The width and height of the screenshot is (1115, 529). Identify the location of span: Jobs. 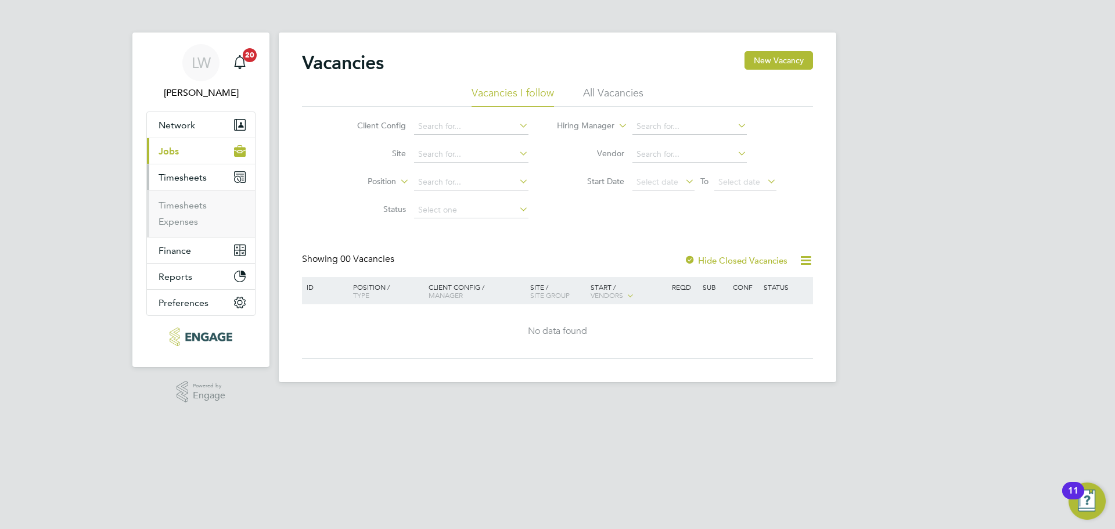
(168, 151).